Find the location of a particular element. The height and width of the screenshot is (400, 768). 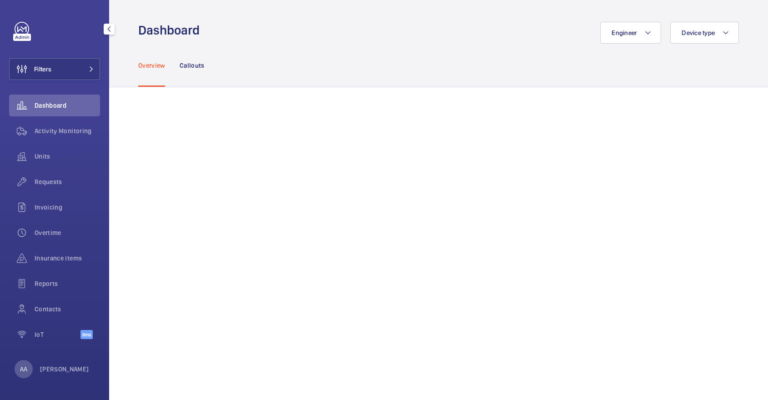

span: Dashboard is located at coordinates (67, 106).